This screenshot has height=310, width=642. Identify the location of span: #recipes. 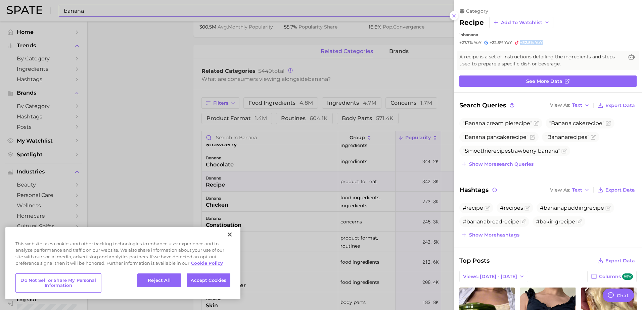
(512, 208).